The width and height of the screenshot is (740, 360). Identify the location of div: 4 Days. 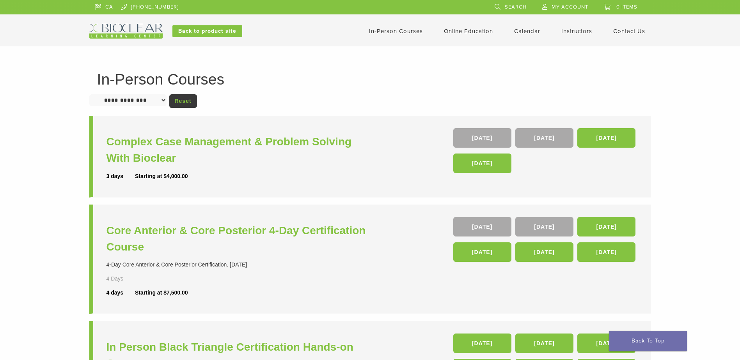
(126, 279).